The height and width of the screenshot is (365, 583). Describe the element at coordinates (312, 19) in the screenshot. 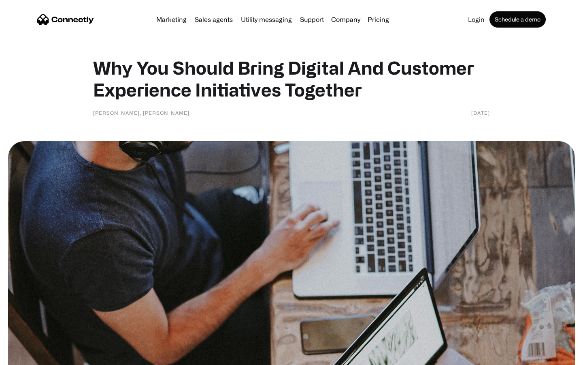

I see `a: Support` at that location.